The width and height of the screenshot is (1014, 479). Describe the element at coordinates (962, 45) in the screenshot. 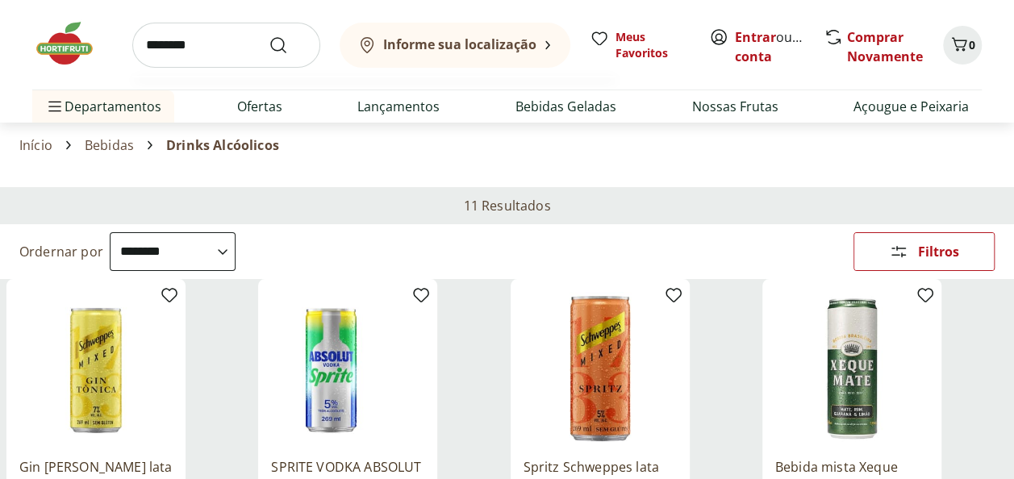

I see `button: Carrinho` at that location.